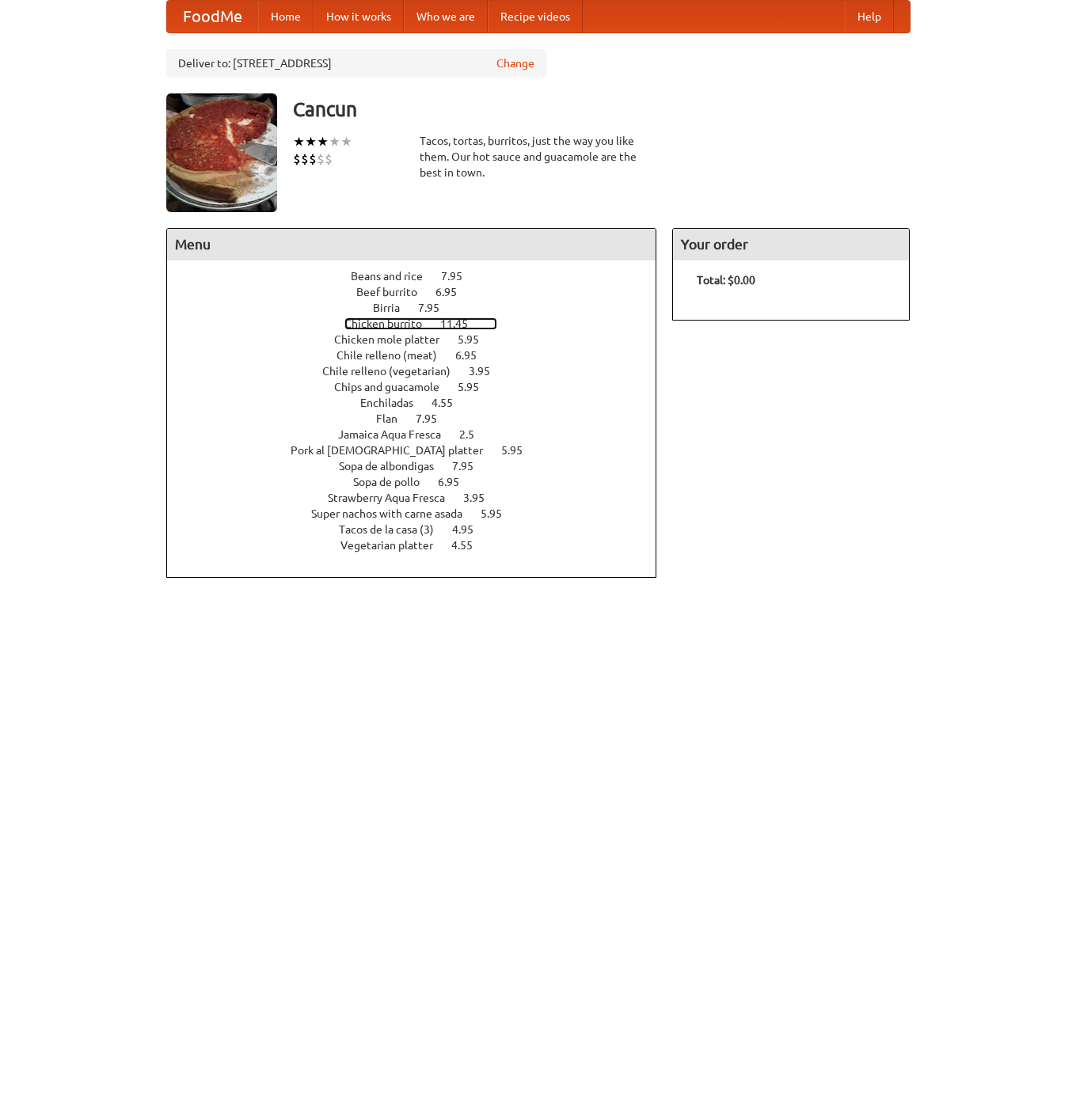 The height and width of the screenshot is (1120, 1076). Describe the element at coordinates (394, 276) in the screenshot. I see `span: Beans and rice` at that location.